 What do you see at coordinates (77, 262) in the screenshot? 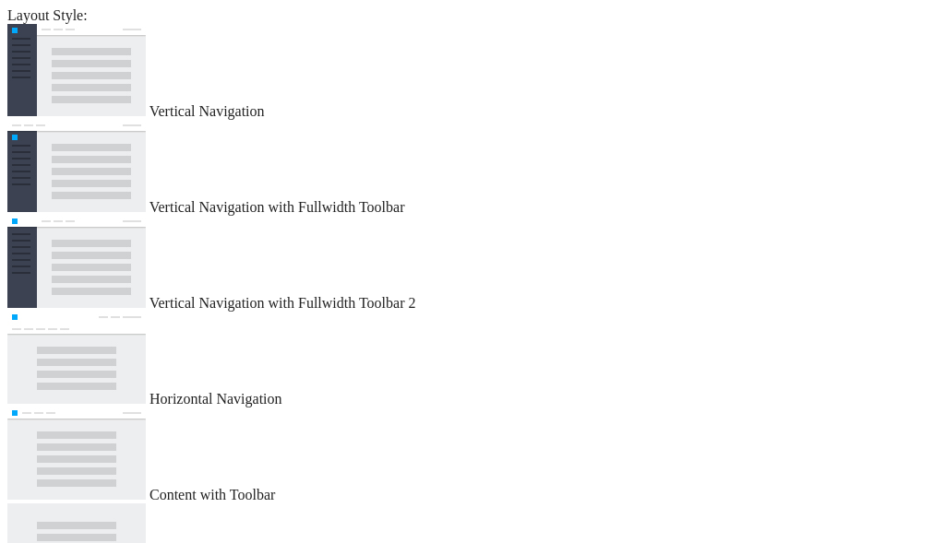
I see `img: vertical-nav-with-full-toolbar-2.jpg` at bounding box center [77, 262].